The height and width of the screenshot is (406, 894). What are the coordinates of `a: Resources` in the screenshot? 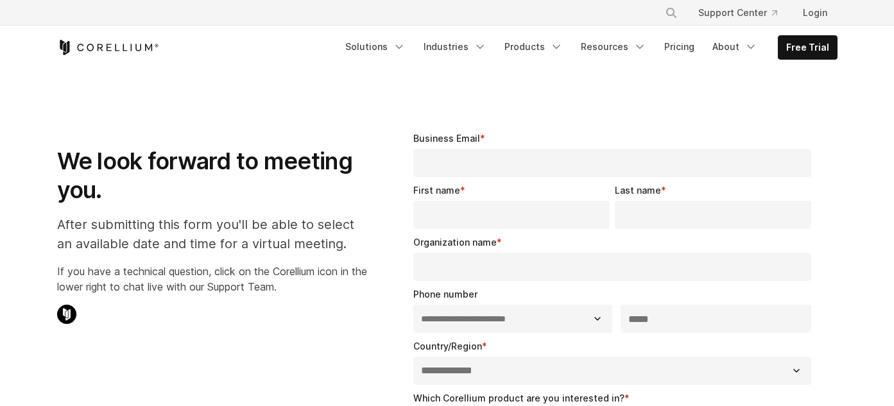 It's located at (613, 47).